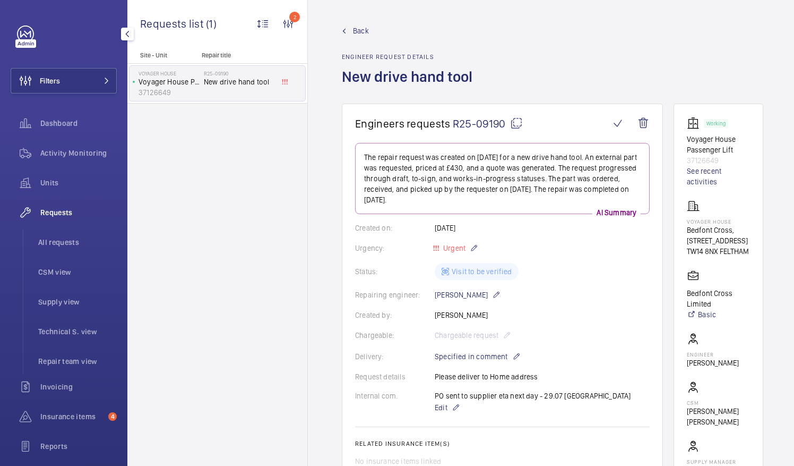  What do you see at coordinates (718, 402) in the screenshot?
I see `p: CSM` at bounding box center [718, 402].